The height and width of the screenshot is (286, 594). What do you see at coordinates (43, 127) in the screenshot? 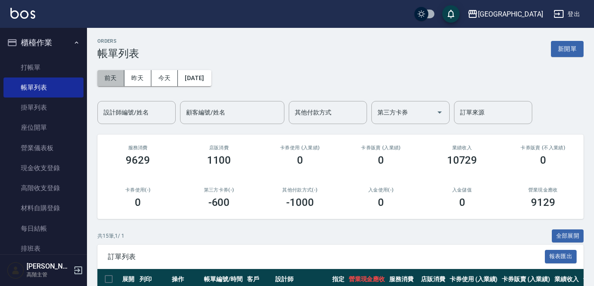
I see `a: 座位開單` at bounding box center [43, 127].